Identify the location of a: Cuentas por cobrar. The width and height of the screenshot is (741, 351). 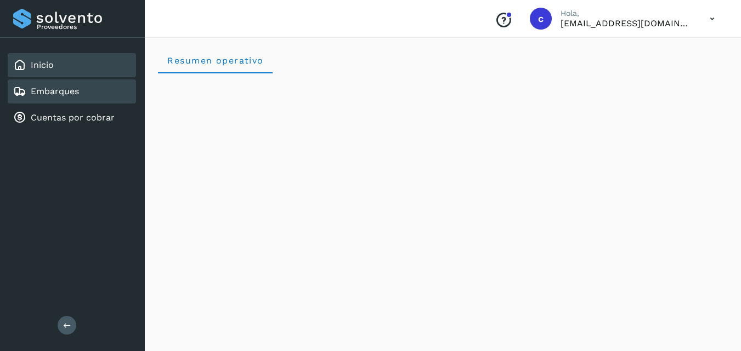
(72, 117).